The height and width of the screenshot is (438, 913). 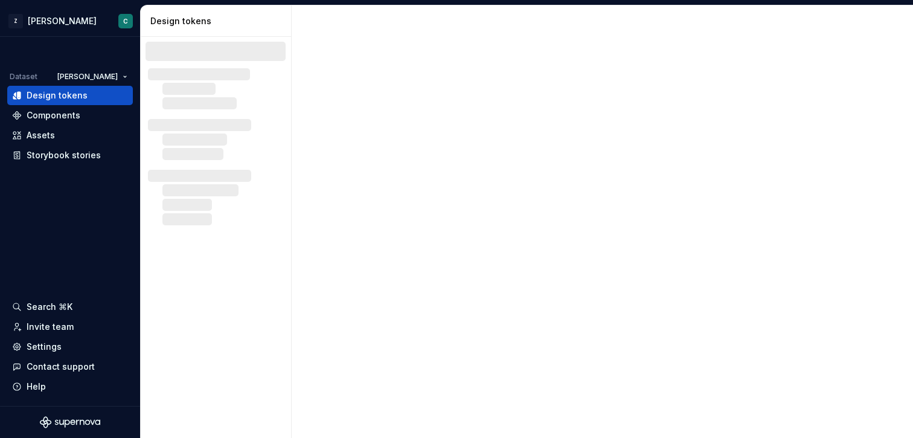 What do you see at coordinates (70, 327) in the screenshot?
I see `a: Invite team` at bounding box center [70, 327].